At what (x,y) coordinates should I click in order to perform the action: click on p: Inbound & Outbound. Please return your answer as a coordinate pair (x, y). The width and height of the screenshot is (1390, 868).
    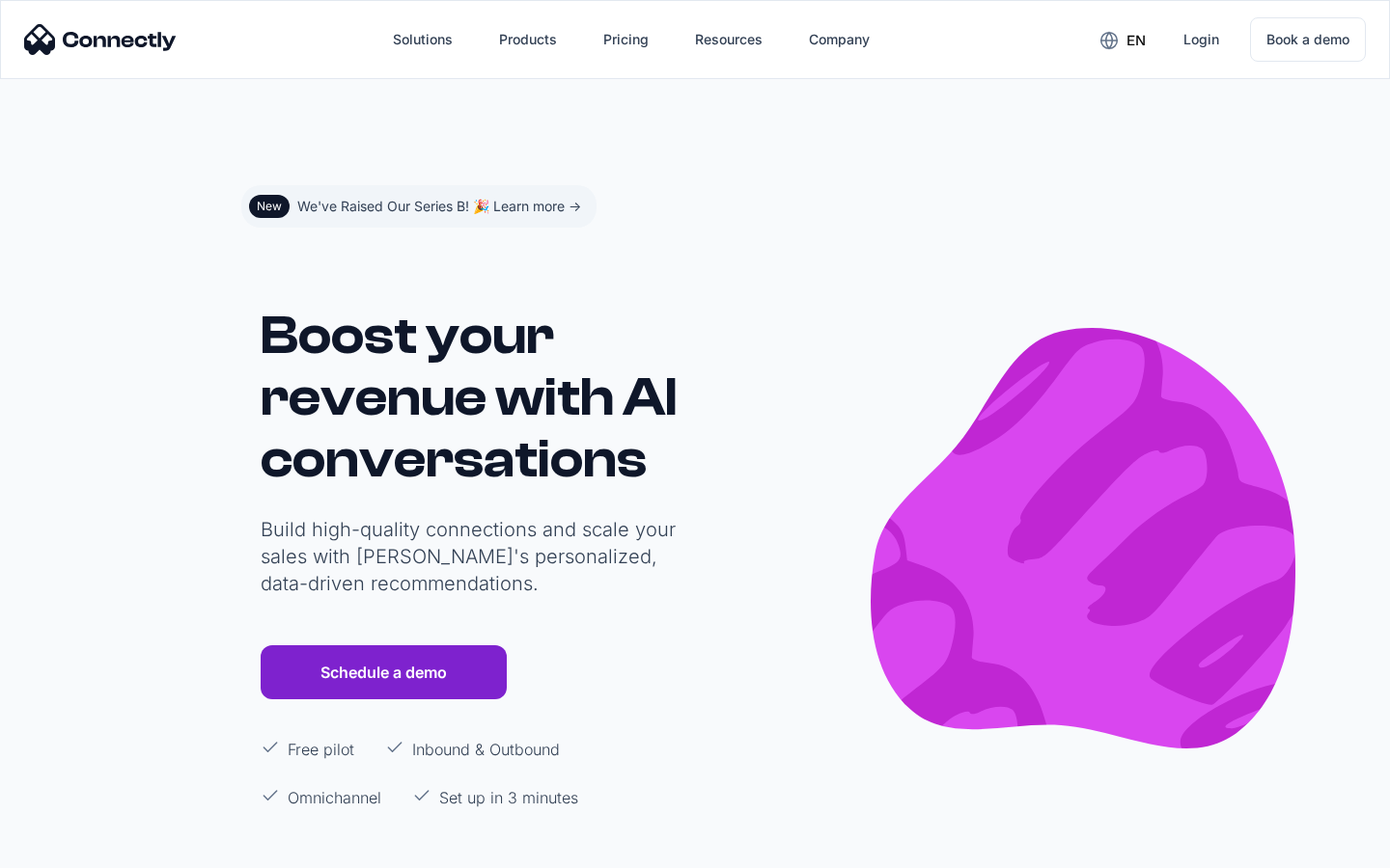
    Looking at the image, I should click on (486, 749).